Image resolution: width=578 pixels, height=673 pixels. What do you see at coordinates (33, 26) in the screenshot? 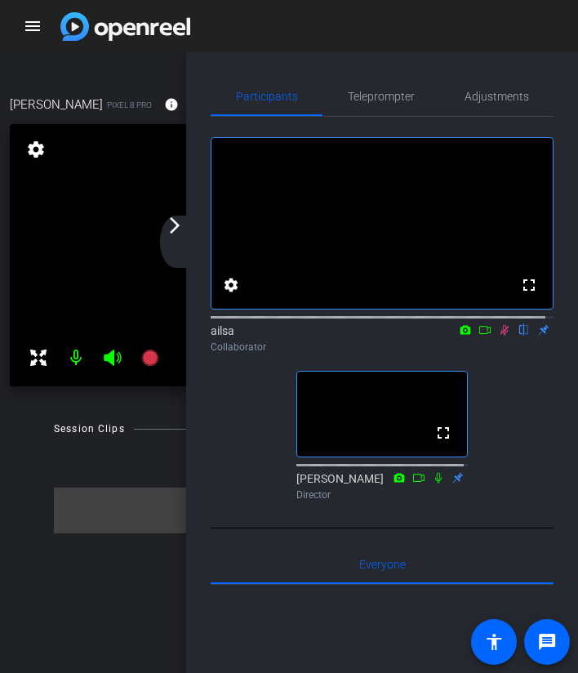
I see `mat-icon: menu` at bounding box center [33, 26].